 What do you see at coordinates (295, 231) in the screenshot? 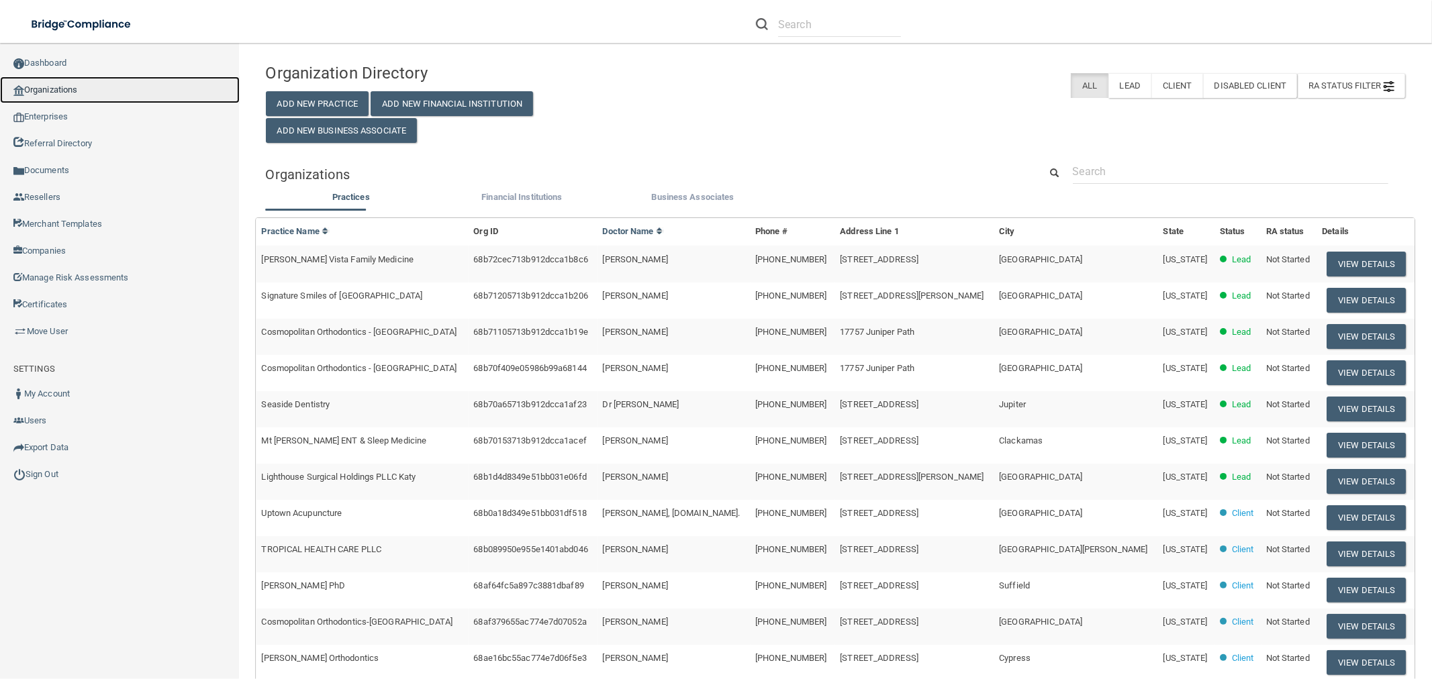
I see `a: Practice Name` at bounding box center [295, 231].